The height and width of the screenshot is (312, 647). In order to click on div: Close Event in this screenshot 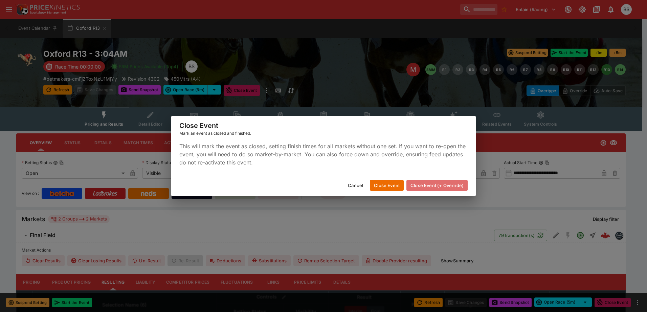, I will do `click(323, 129)`.